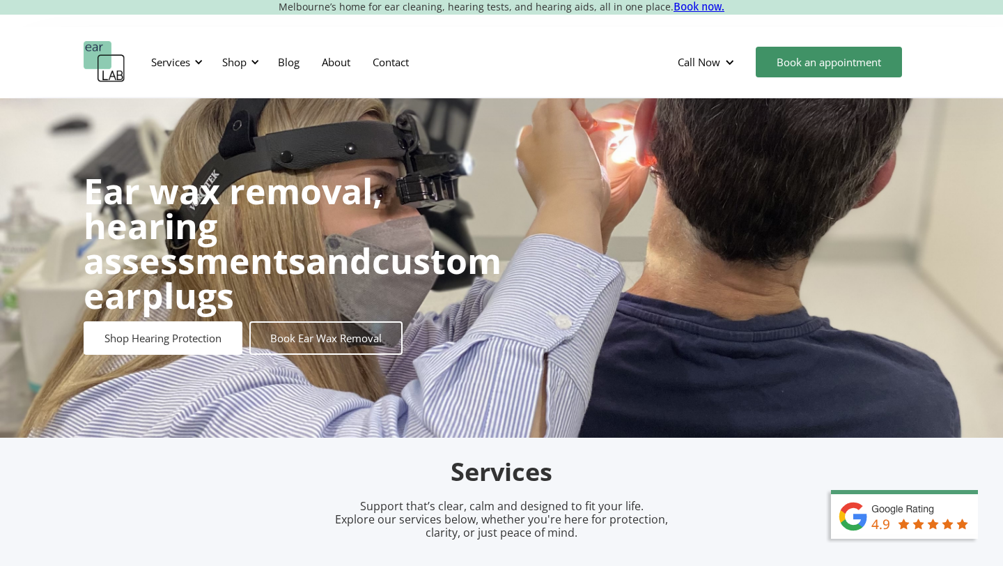 Image resolution: width=1003 pixels, height=566 pixels. I want to click on a: home, so click(105, 62).